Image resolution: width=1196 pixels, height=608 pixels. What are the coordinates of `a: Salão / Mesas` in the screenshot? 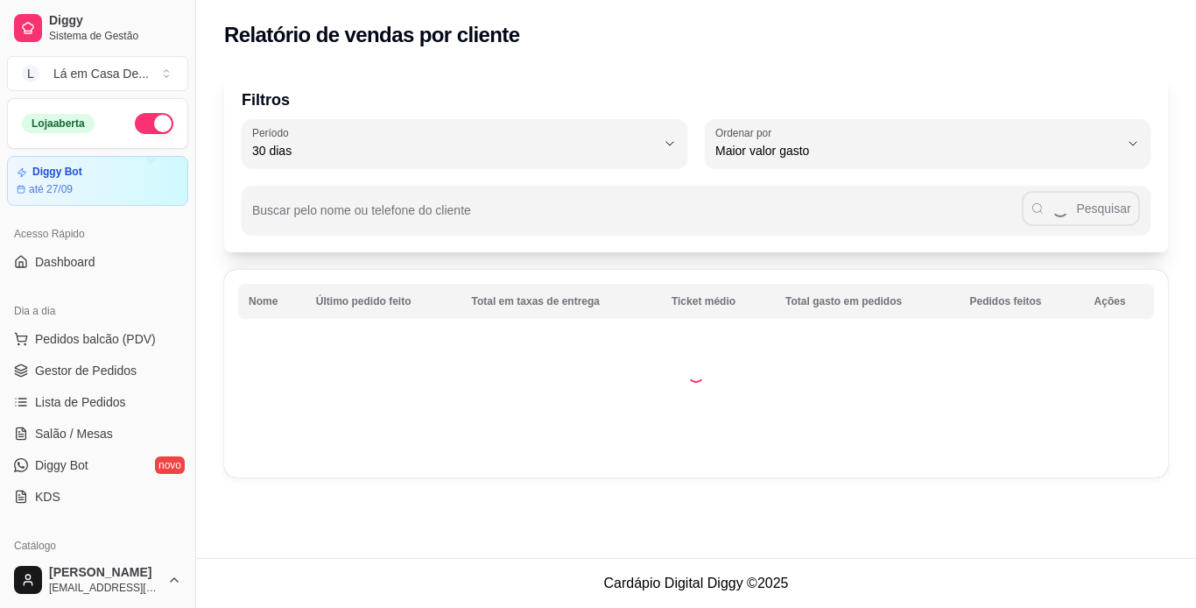 It's located at (97, 433).